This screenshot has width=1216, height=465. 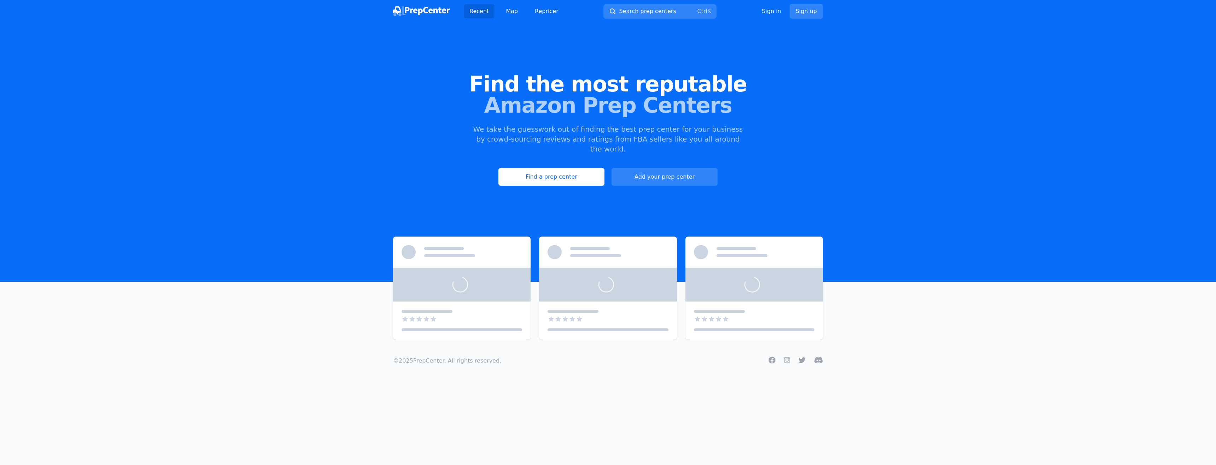 I want to click on a: Sign in, so click(x=771, y=11).